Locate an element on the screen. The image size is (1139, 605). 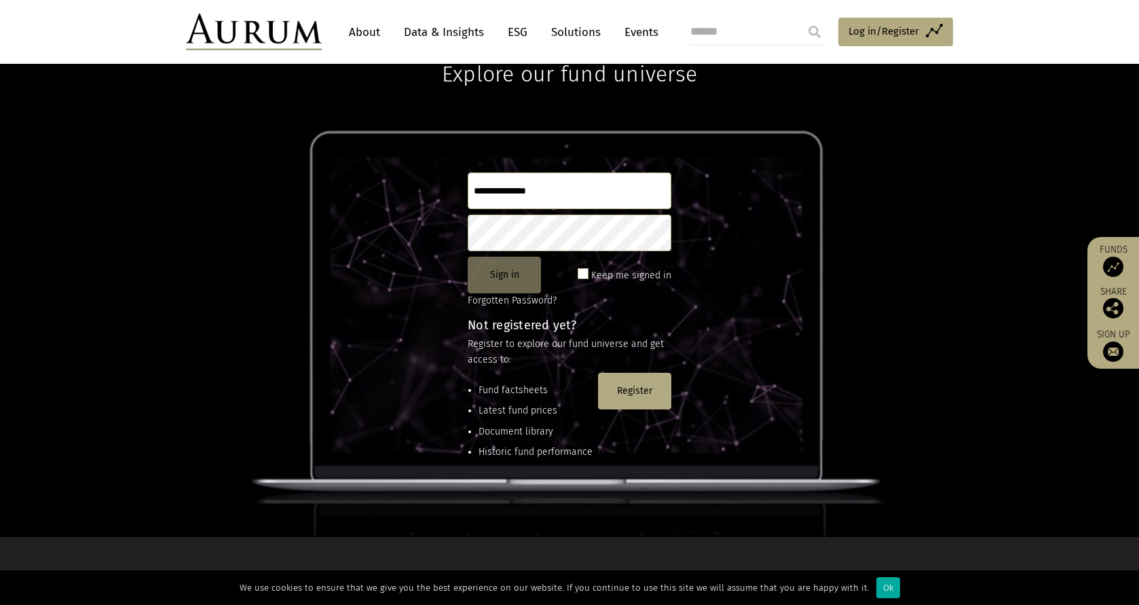
label: Keep me signed in is located at coordinates (631, 276).